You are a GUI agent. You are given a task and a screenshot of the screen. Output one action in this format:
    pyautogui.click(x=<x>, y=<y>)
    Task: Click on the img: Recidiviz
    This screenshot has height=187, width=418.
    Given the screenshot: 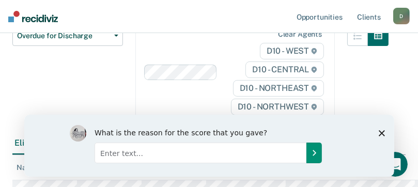 What is the action you would take?
    pyautogui.click(x=33, y=17)
    